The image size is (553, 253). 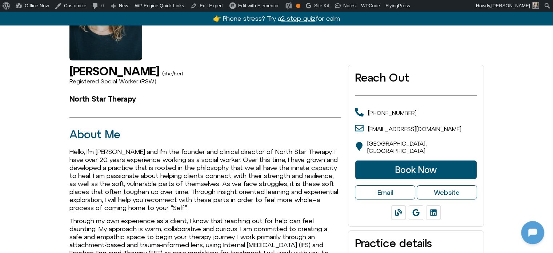 What do you see at coordinates (205, 134) in the screenshot?
I see `h2: About Me` at bounding box center [205, 134].